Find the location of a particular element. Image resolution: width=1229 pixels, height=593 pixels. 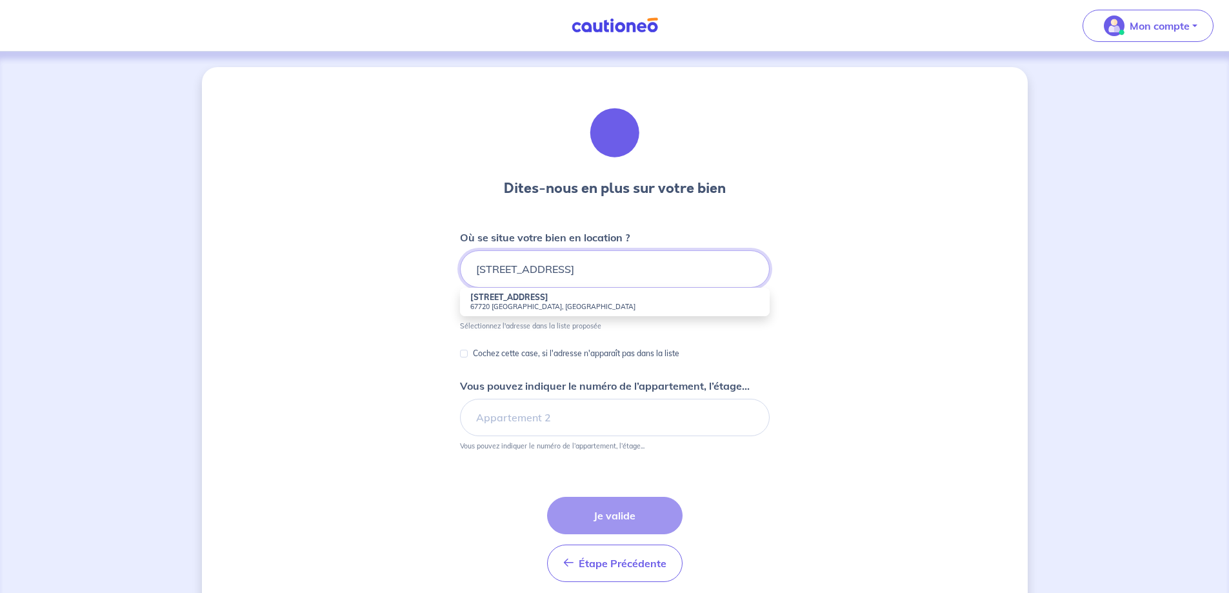

input: 2 rue de paris, 59000 lille is located at coordinates (615, 269).